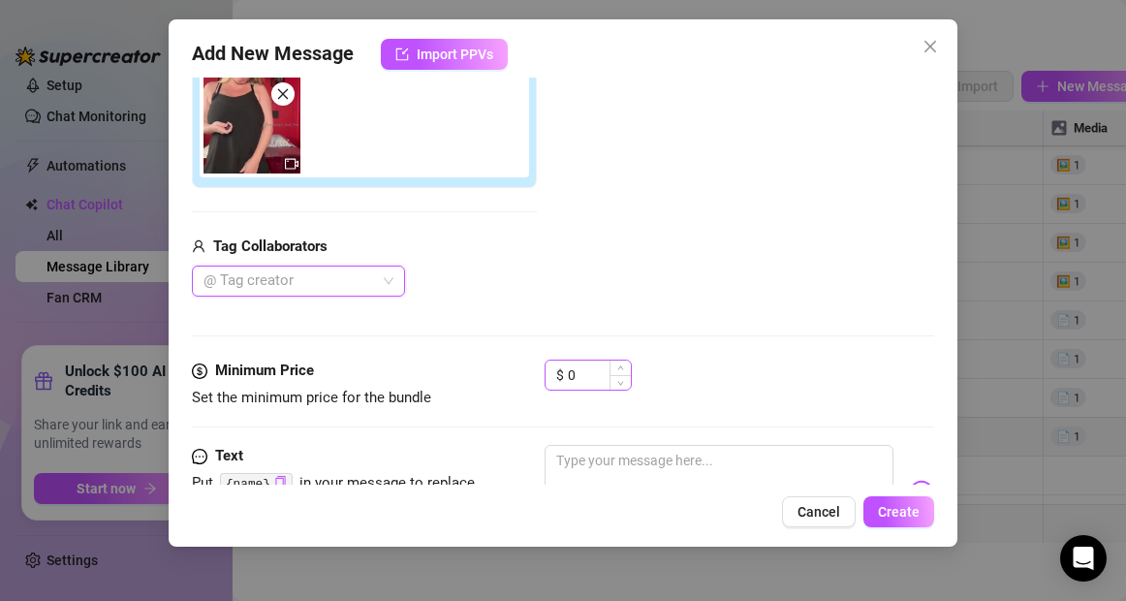  I want to click on span: message, so click(200, 456).